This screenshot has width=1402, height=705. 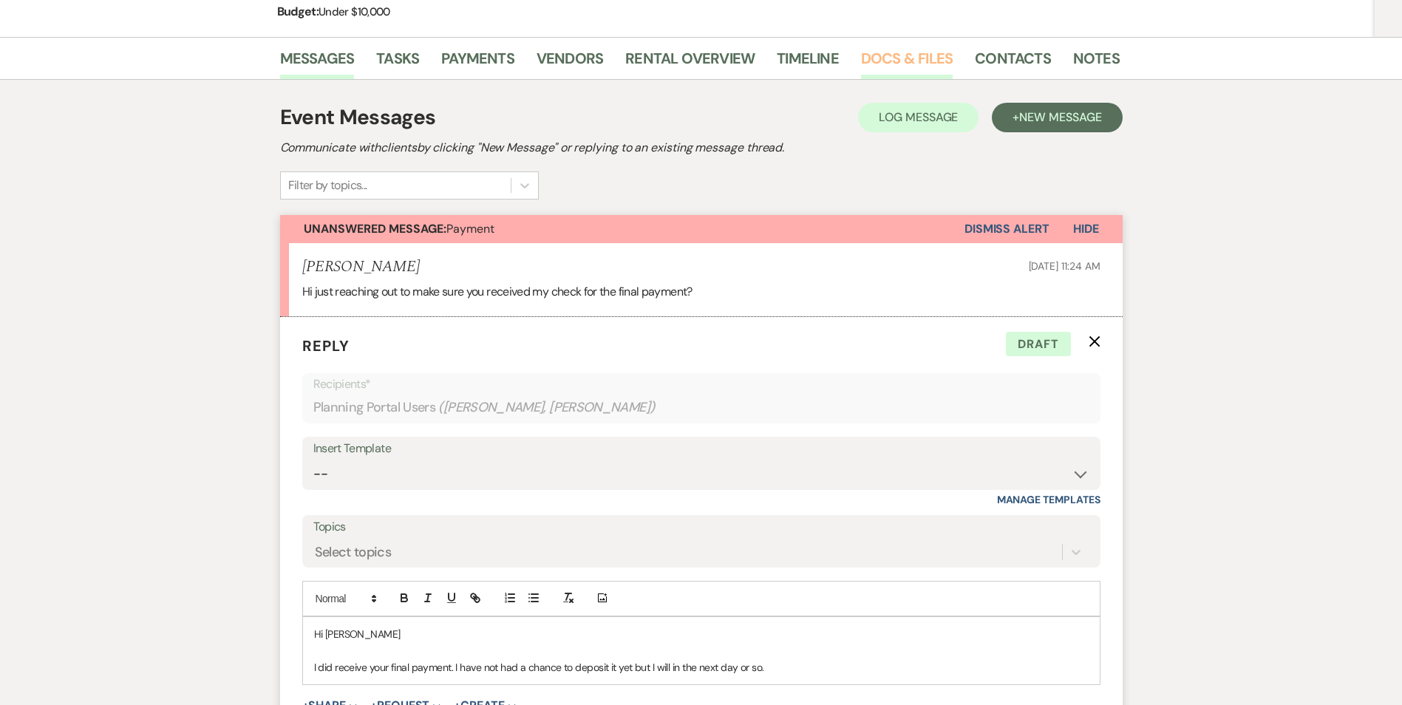 I want to click on a: Payments, so click(x=477, y=63).